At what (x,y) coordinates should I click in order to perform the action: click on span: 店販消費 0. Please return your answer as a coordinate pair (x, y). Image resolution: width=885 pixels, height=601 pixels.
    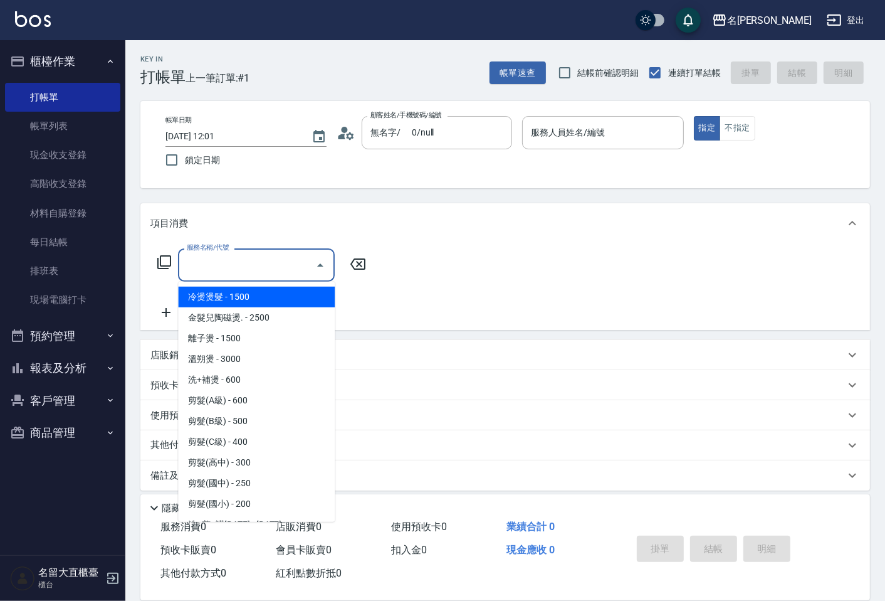
    Looking at the image, I should click on (298, 526).